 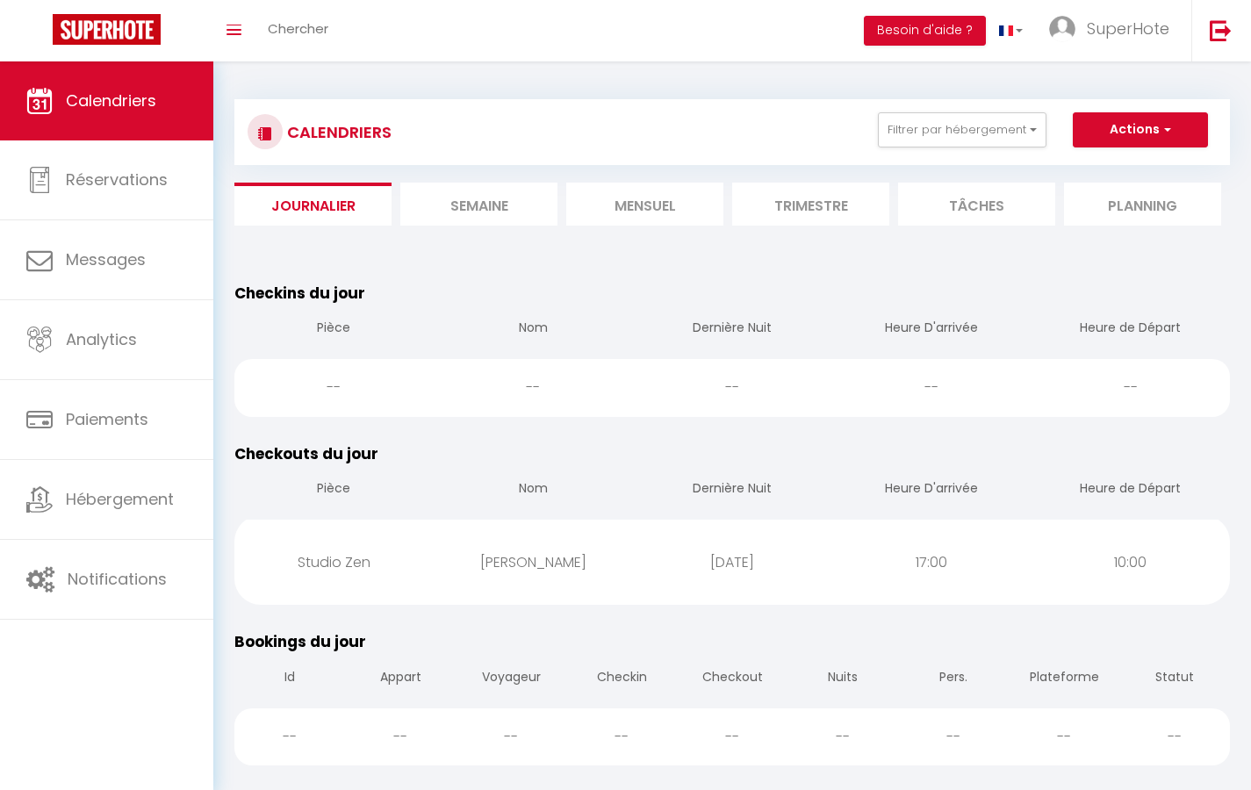 What do you see at coordinates (1140, 130) in the screenshot?
I see `button: Actions` at bounding box center [1140, 130].